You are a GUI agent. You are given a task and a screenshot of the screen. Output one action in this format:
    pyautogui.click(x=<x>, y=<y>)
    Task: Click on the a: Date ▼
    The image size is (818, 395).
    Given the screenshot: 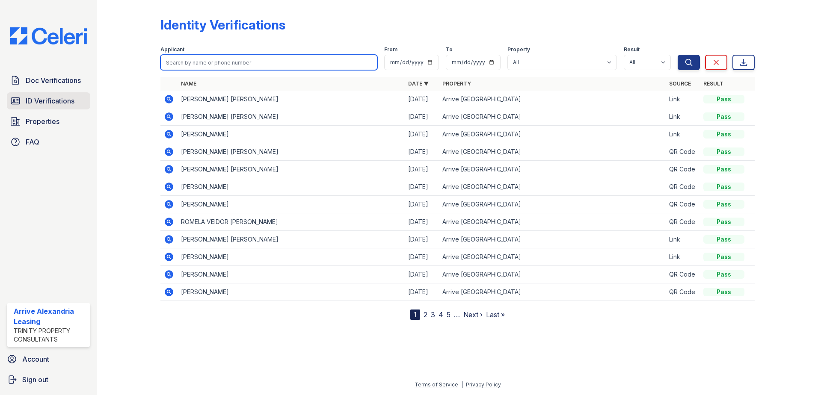 What is the action you would take?
    pyautogui.click(x=418, y=83)
    